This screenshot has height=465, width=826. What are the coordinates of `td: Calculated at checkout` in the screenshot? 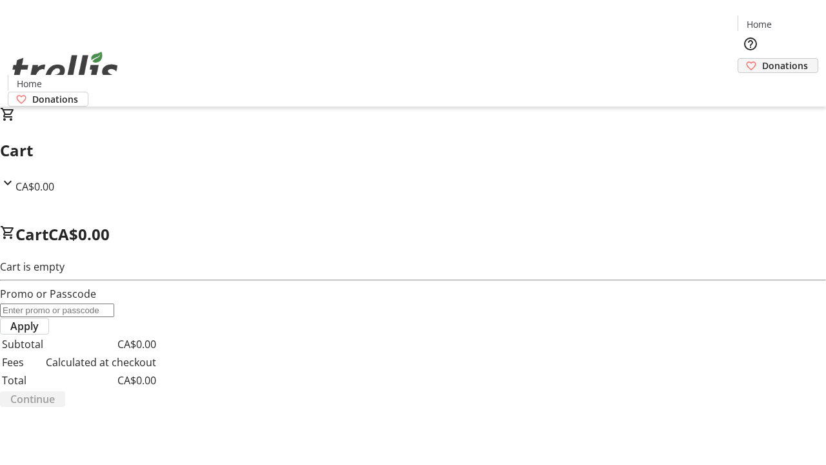 It's located at (101, 362).